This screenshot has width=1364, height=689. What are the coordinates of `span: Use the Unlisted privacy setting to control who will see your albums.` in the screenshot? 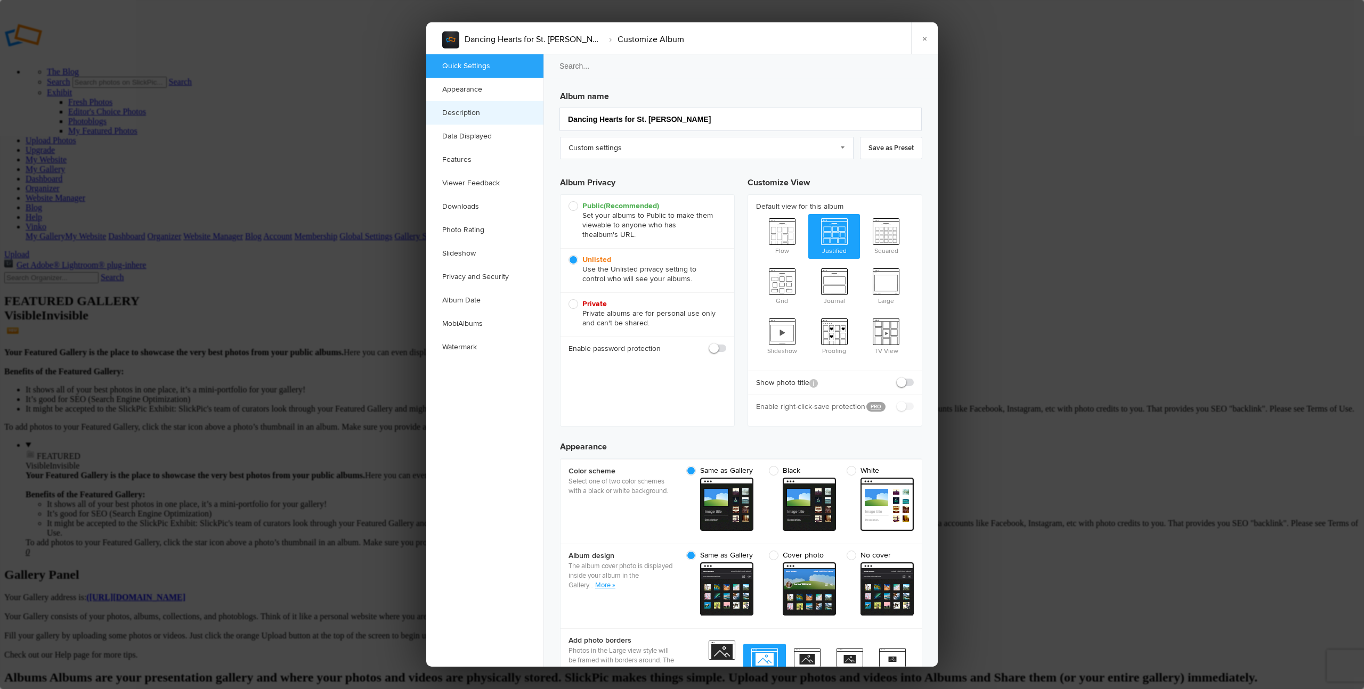 It's located at (645, 270).